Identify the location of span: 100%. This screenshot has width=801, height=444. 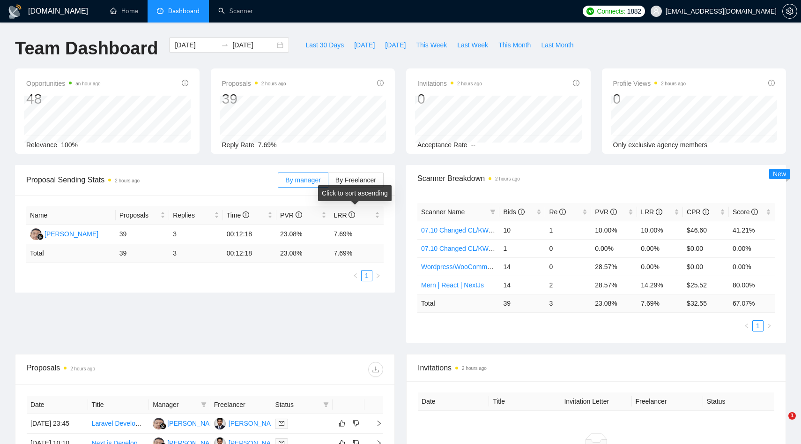
(69, 145).